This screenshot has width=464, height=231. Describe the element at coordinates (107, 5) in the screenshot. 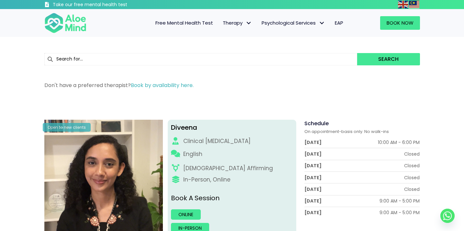

I see `h3: Take our free mental health test` at that location.